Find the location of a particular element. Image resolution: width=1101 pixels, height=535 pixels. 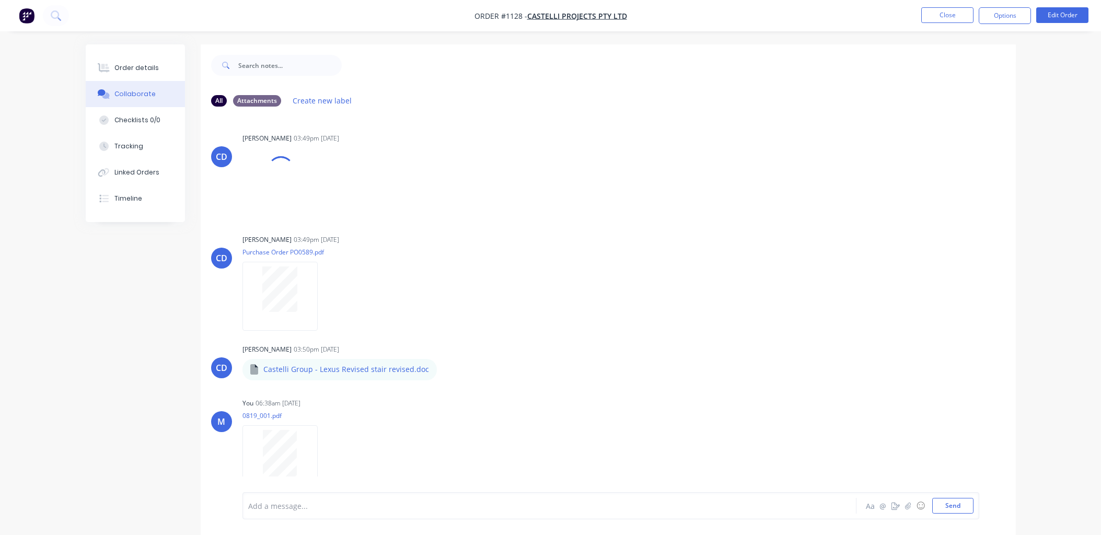

a: Castelli Projects PTY LTD is located at coordinates (577, 16).